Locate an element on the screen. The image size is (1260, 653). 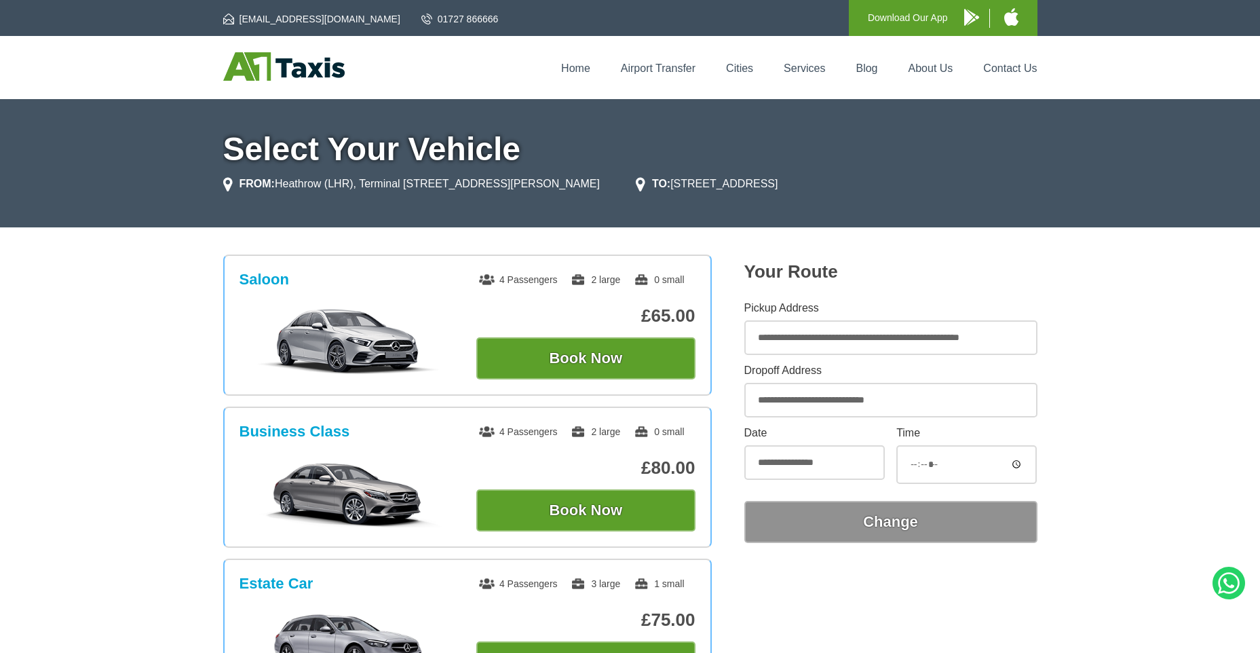
a: Services is located at coordinates (804, 68).